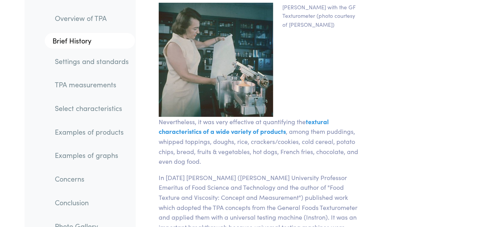  Describe the element at coordinates (90, 41) in the screenshot. I see `a: Brief History` at that location.